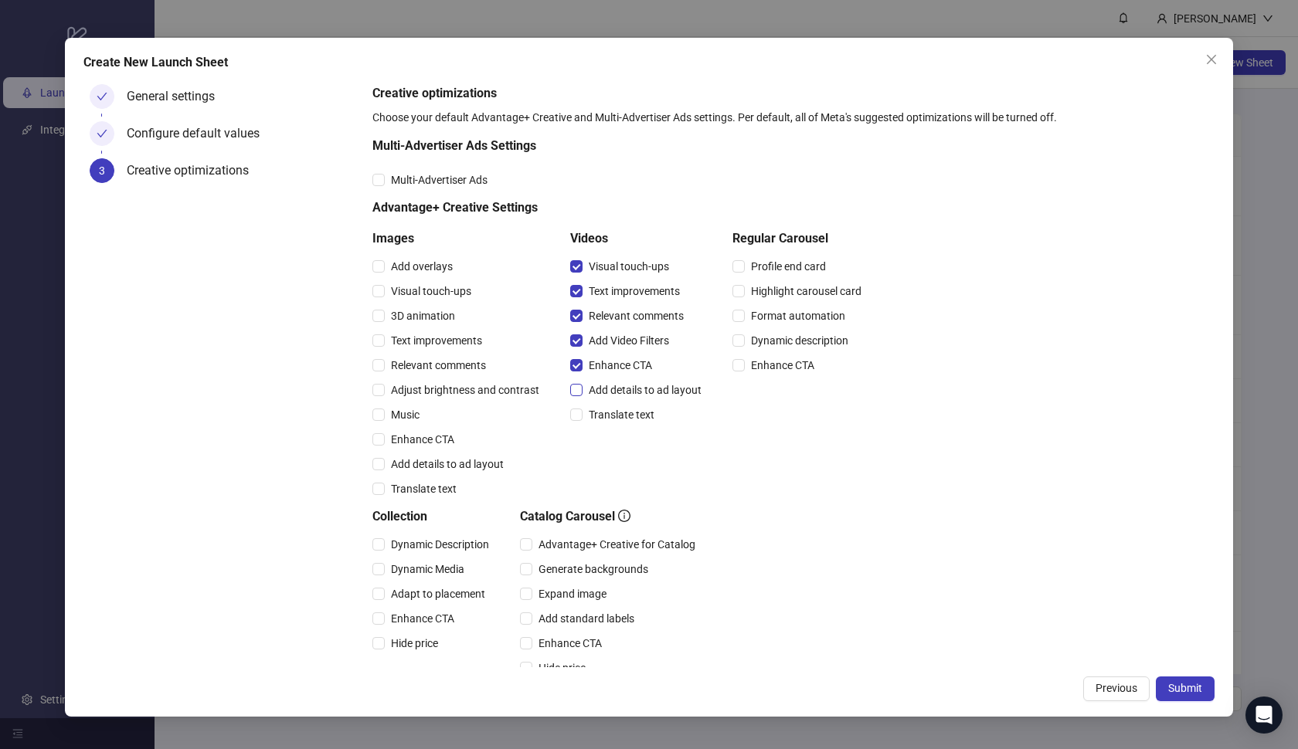  Describe the element at coordinates (649, 63) in the screenshot. I see `div: Create New Launch Sheet` at that location.